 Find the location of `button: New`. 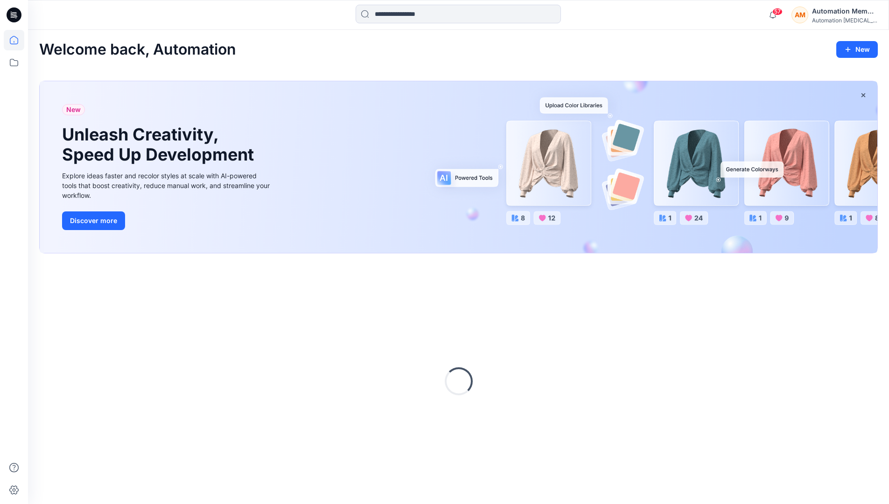

button: New is located at coordinates (857, 49).